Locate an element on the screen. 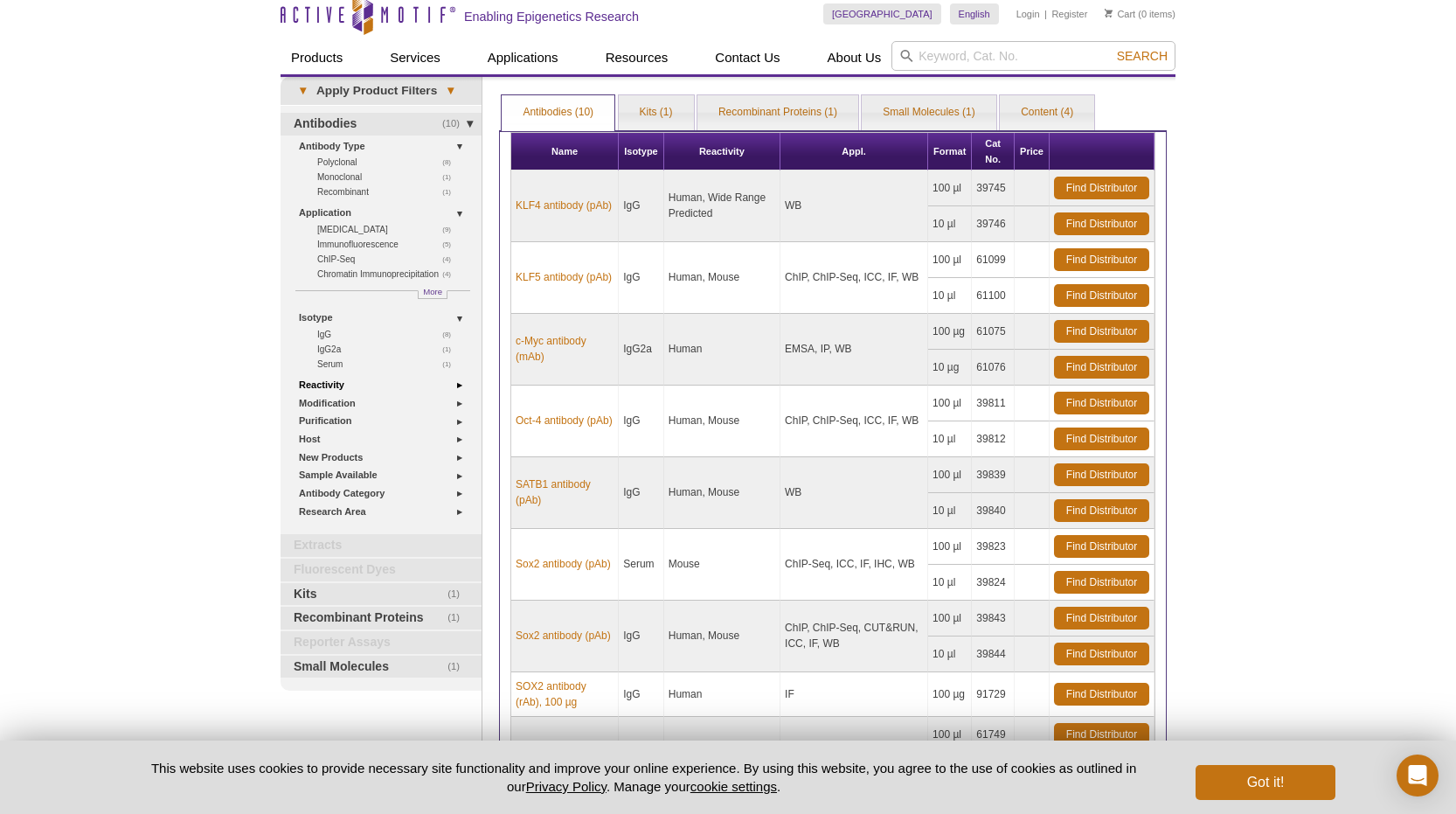 The width and height of the screenshot is (1456, 814). a: Application is located at coordinates (384, 212).